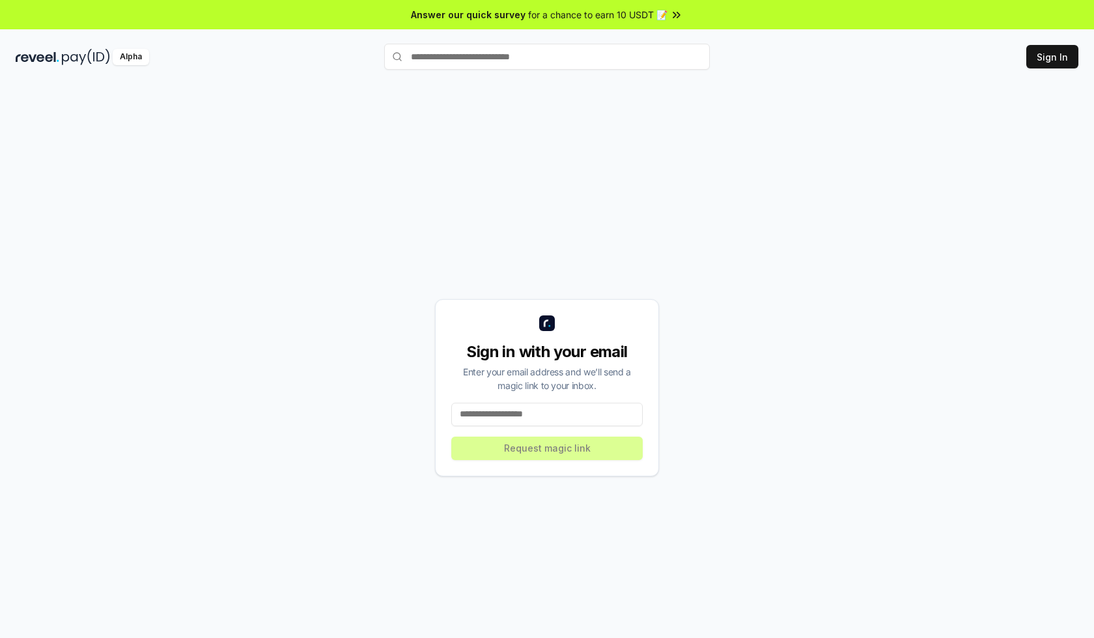 The width and height of the screenshot is (1094, 638). What do you see at coordinates (1053, 57) in the screenshot?
I see `button: Sign In` at bounding box center [1053, 57].